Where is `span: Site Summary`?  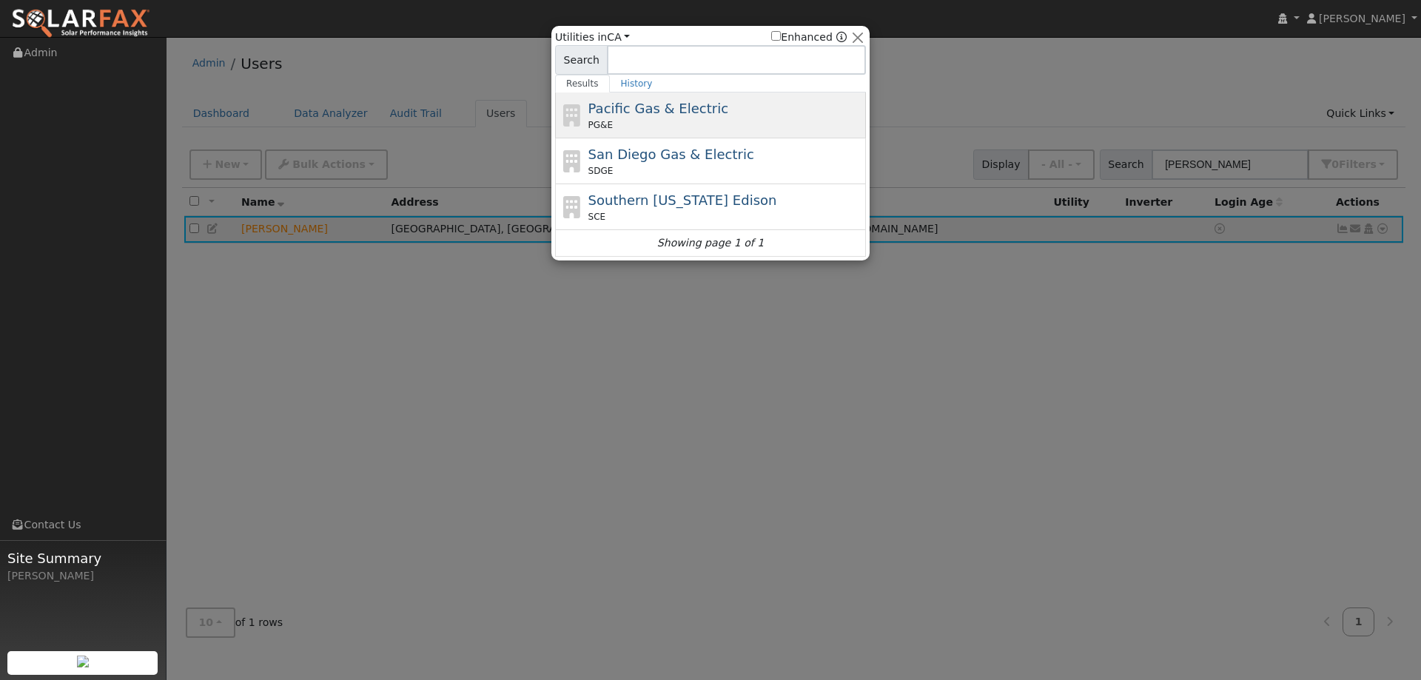
span: Site Summary is located at coordinates (83, 558).